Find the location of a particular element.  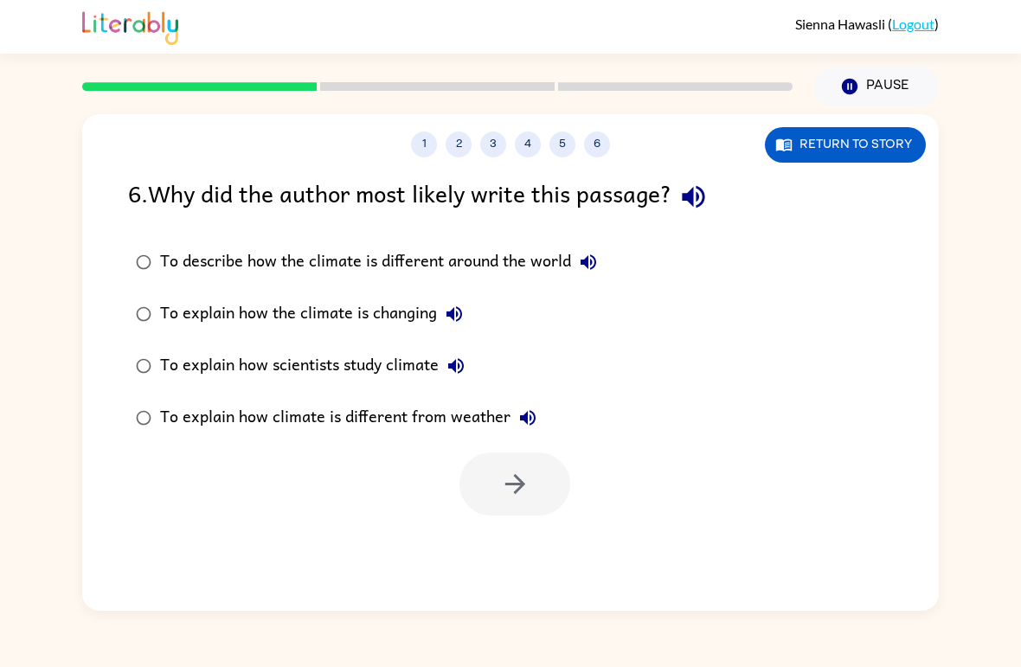

div: To explain how climate is different from weather is located at coordinates (352, 418).